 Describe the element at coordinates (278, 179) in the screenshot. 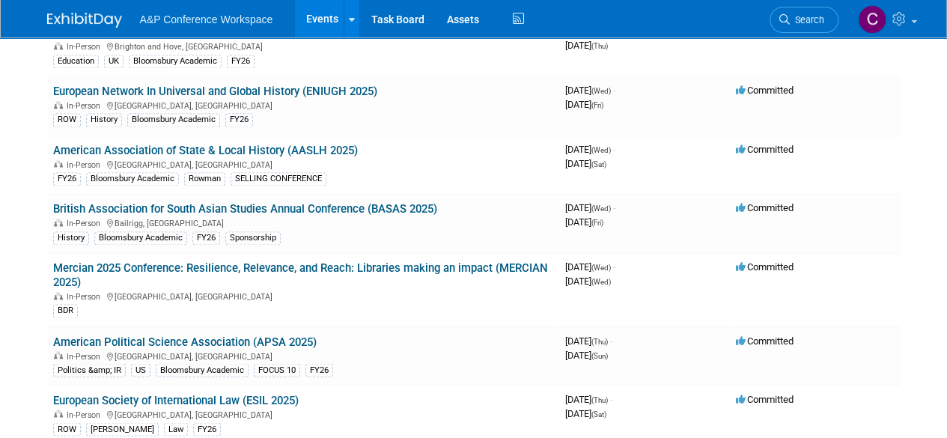

I see `div: SELLING CONFERENCE` at that location.